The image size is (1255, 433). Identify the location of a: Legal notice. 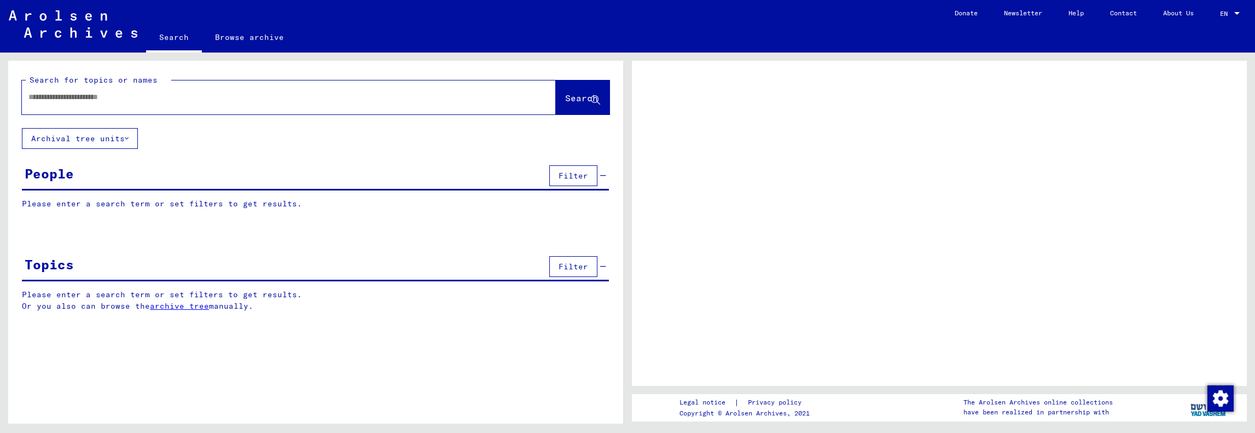
(707, 402).